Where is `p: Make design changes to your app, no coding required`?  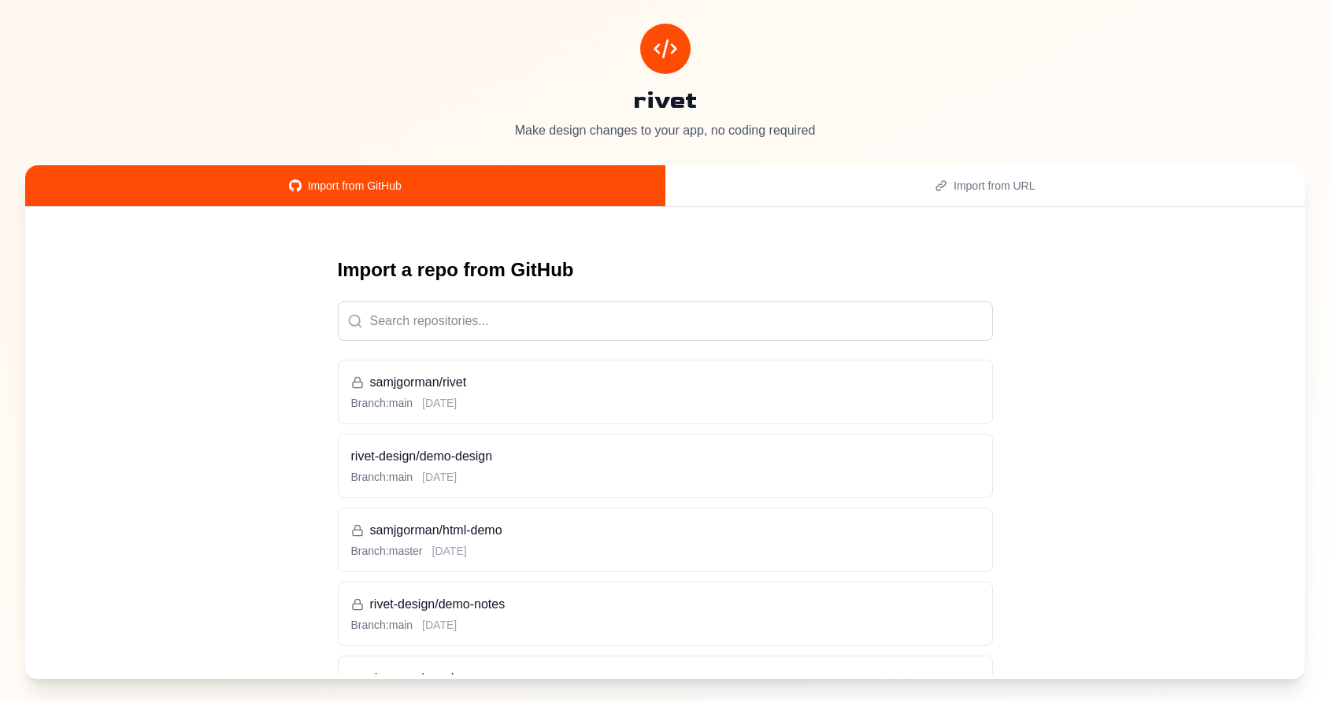
p: Make design changes to your app, no coding required is located at coordinates (664, 131).